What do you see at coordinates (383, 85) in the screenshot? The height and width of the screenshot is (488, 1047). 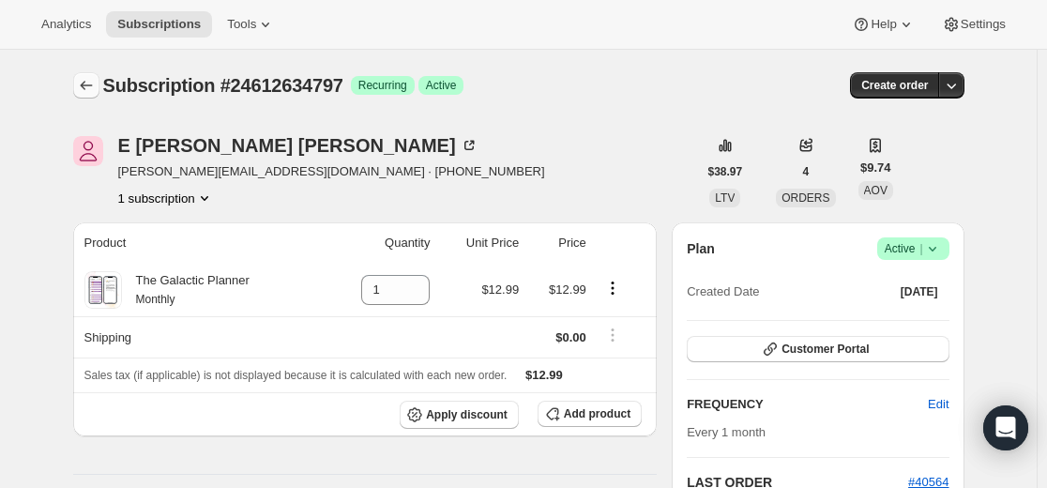 I see `span: Recurring` at bounding box center [383, 85].